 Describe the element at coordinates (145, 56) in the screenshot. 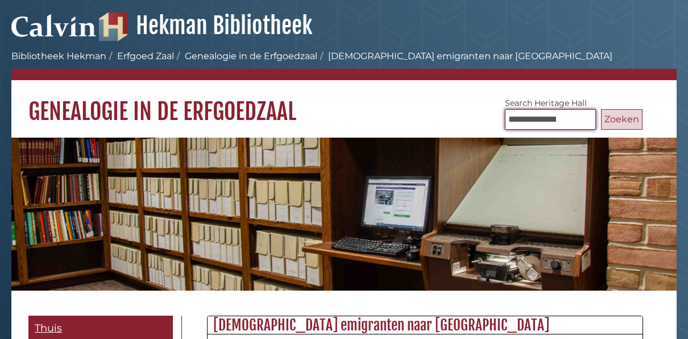

I see `a: Erfgoed Zaal` at that location.